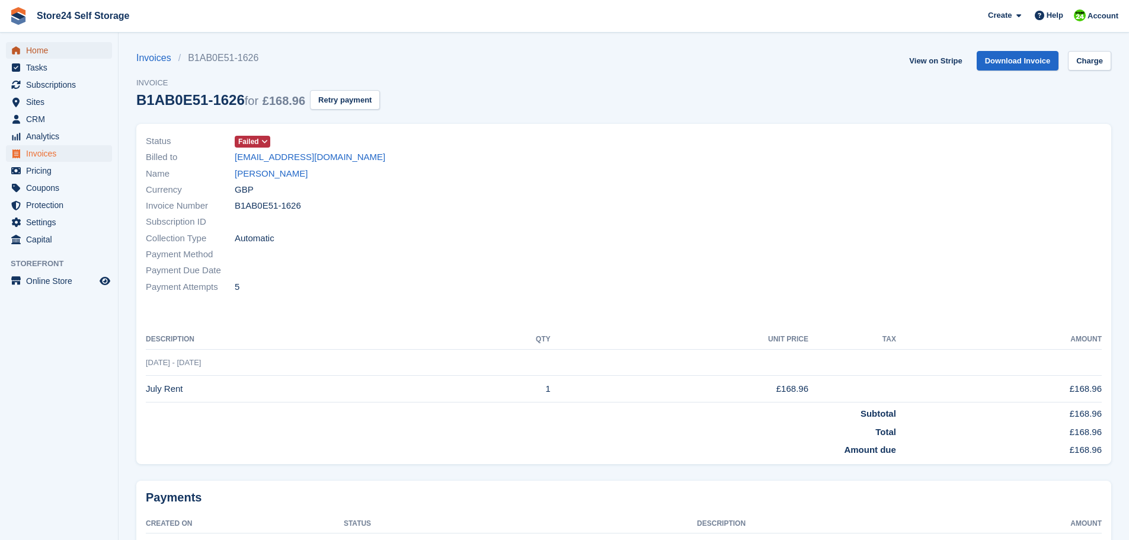 This screenshot has width=1129, height=540. What do you see at coordinates (18, 16) in the screenshot?
I see `img: stora-icon-8386f47178a22dfd0bd8f6a31ec36ba5ce8667c1dd55bd0f319d3a0aa187defe.svg` at bounding box center [18, 16].